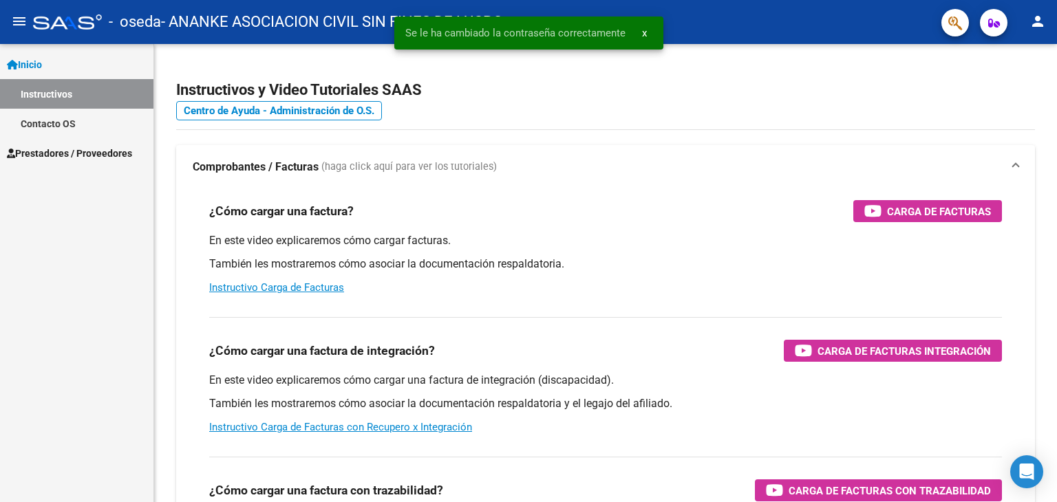  Describe the element at coordinates (24, 65) in the screenshot. I see `span: Inicio` at that location.